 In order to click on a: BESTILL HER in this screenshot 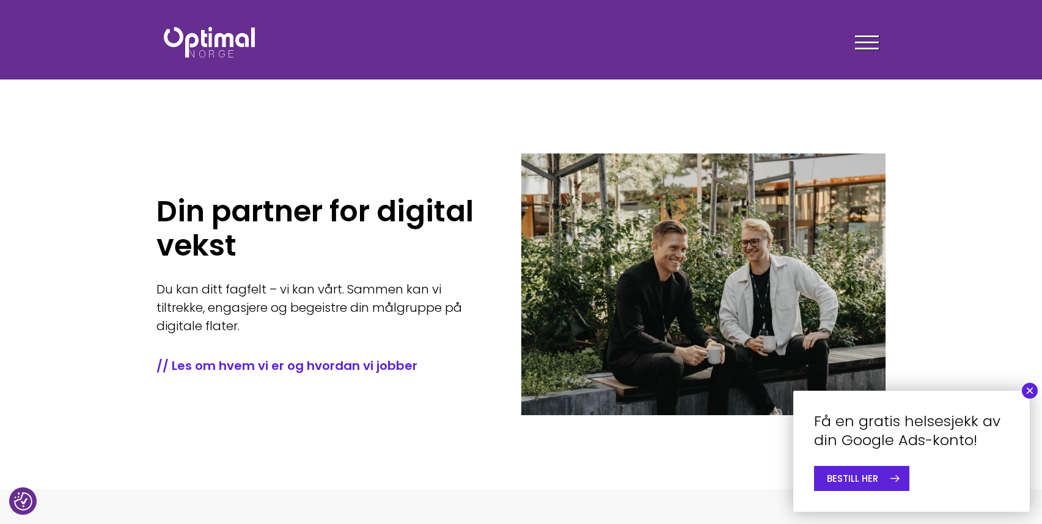, I will do `click(862, 478)`.